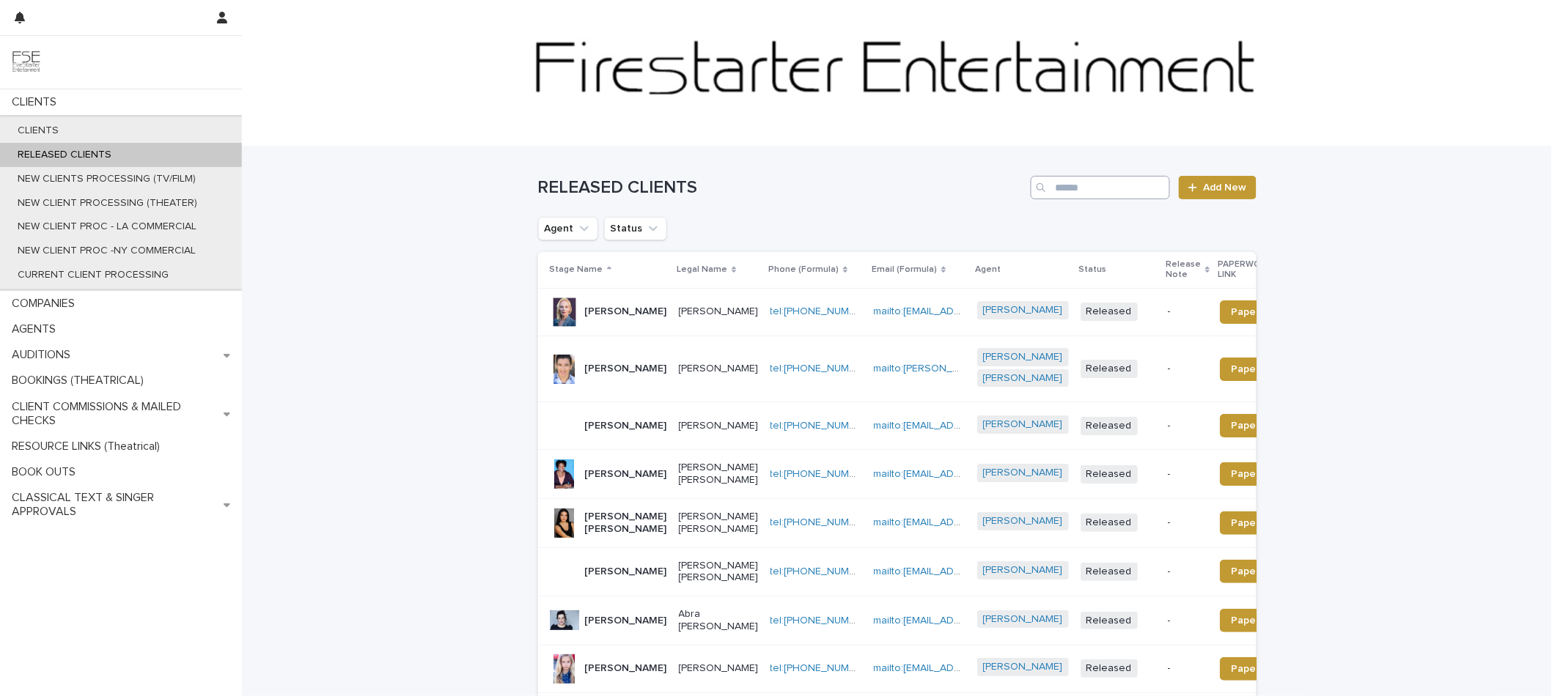 This screenshot has height=696, width=1552. I want to click on button: Status, so click(635, 229).